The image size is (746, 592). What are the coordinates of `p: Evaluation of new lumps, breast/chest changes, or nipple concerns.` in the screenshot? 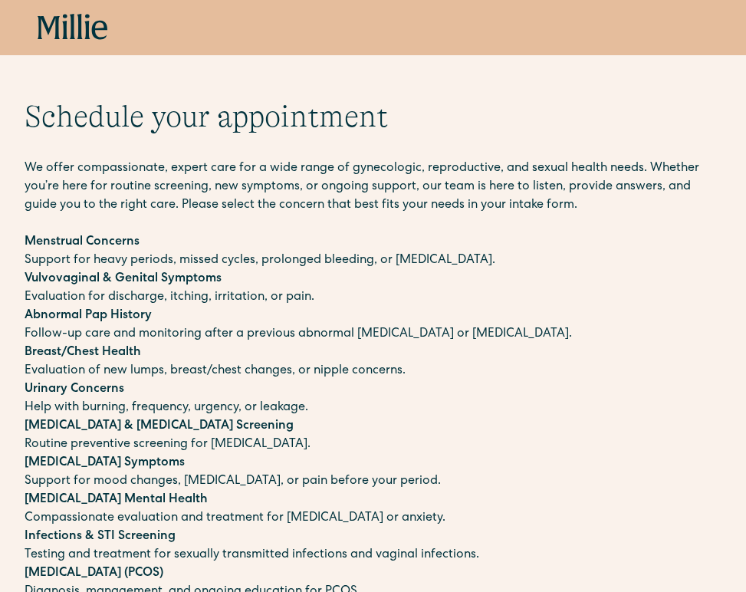 It's located at (373, 362).